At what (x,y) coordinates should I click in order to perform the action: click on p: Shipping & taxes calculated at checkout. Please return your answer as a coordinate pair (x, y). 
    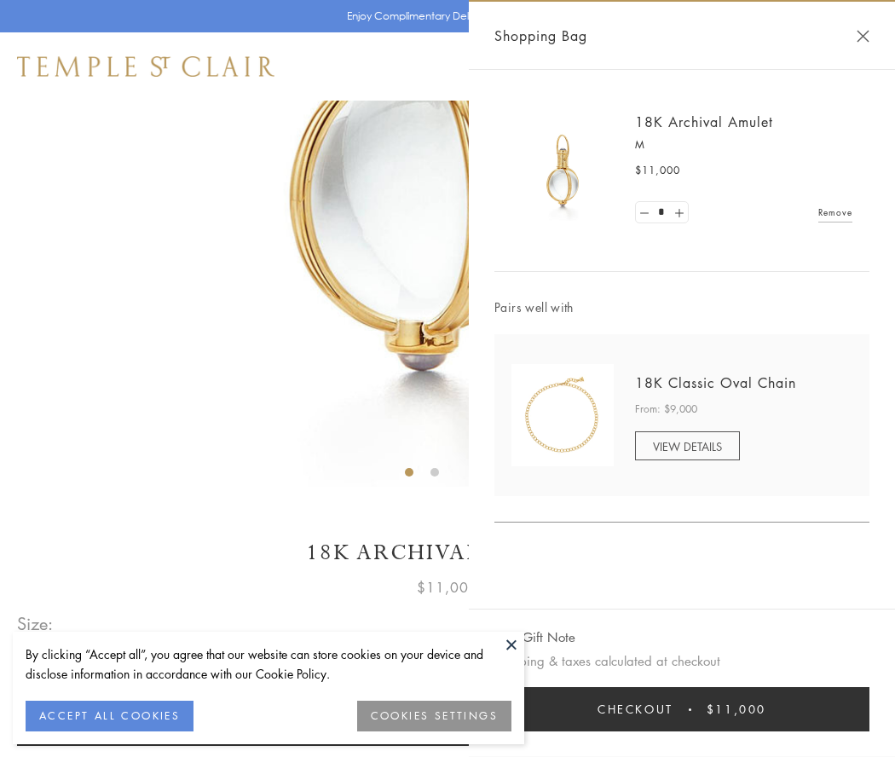
    Looking at the image, I should click on (682, 660).